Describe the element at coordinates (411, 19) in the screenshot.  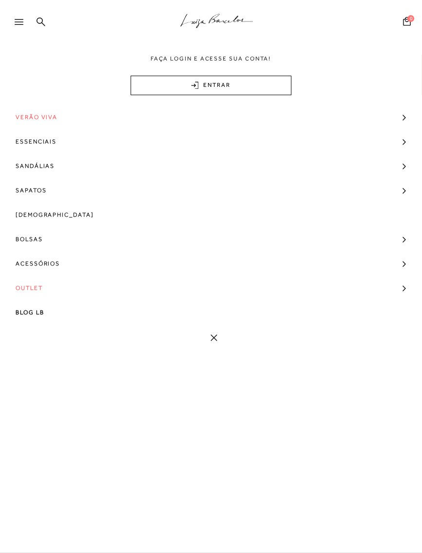
I see `span: 0` at that location.